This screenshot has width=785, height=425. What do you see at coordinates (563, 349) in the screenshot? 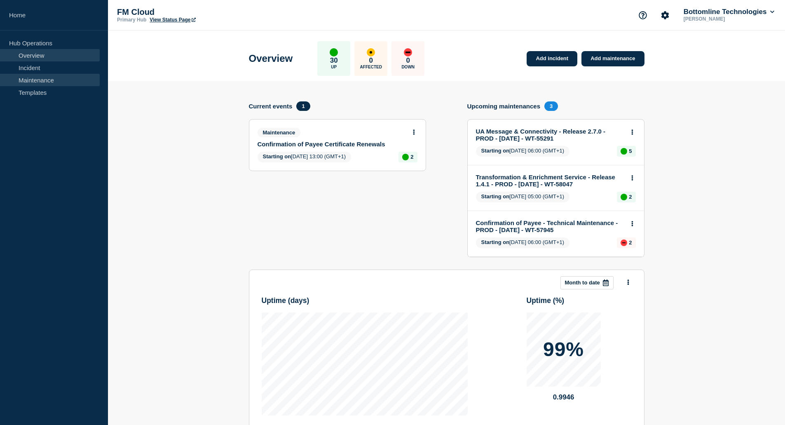
I see `p: 99%` at bounding box center [563, 349].